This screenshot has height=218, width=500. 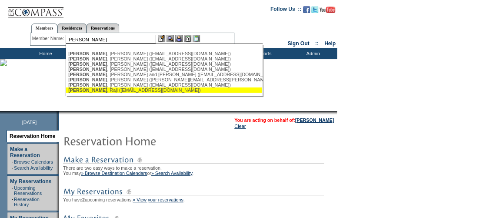 What do you see at coordinates (57, 113) in the screenshot?
I see `img: promoShadowLeftCorner.gif` at bounding box center [57, 113].